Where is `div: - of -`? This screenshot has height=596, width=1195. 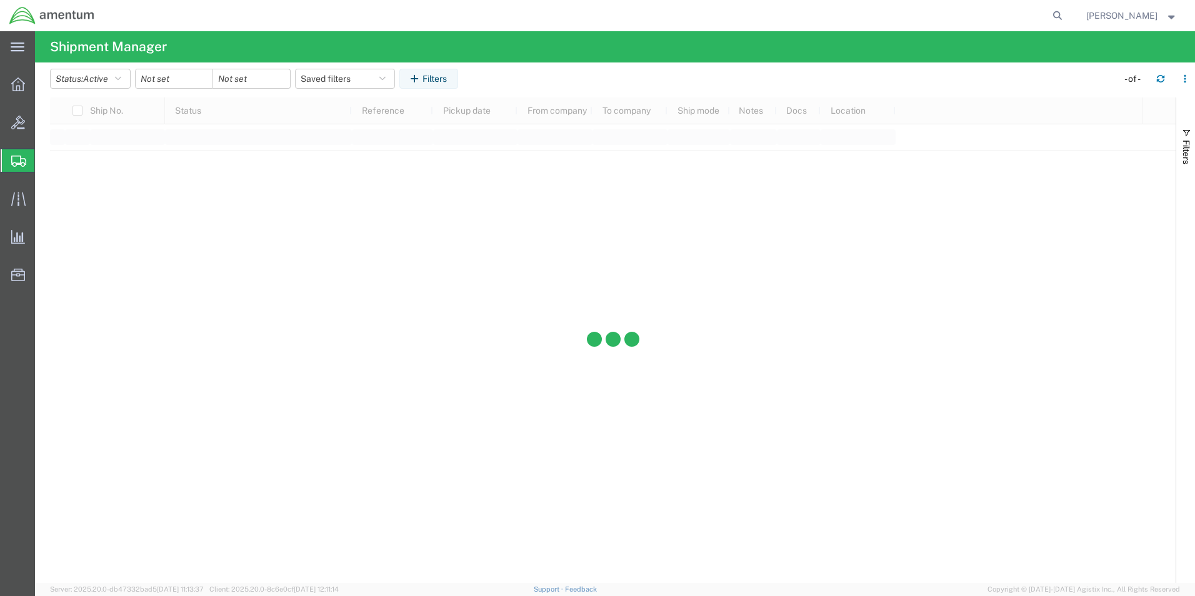 div: - of - is located at coordinates (1135, 79).